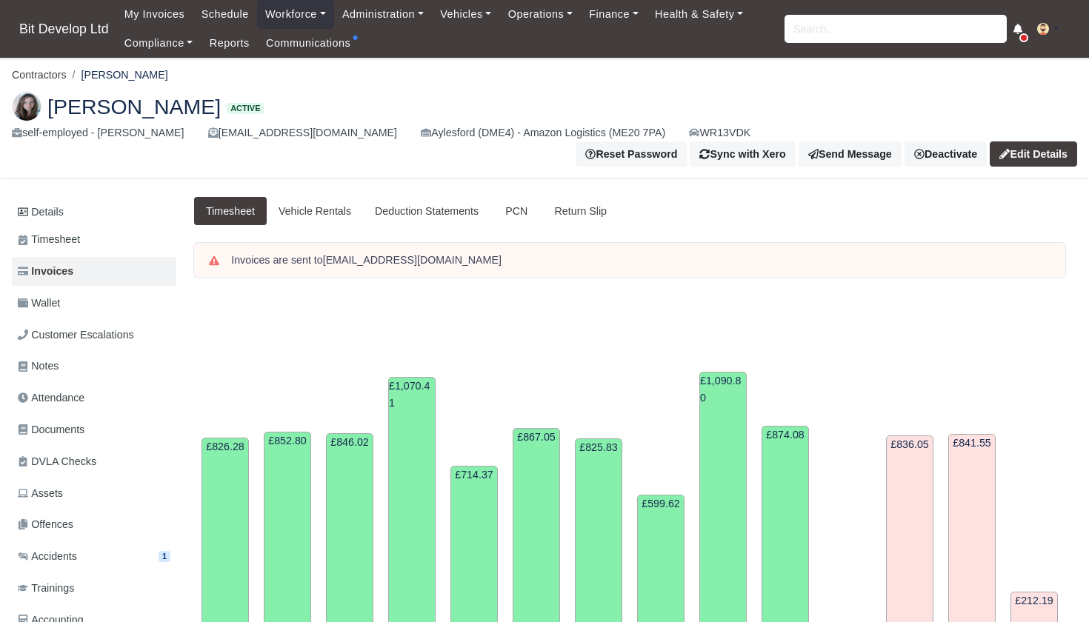  Describe the element at coordinates (94, 398) in the screenshot. I see `a: Attendance` at that location.